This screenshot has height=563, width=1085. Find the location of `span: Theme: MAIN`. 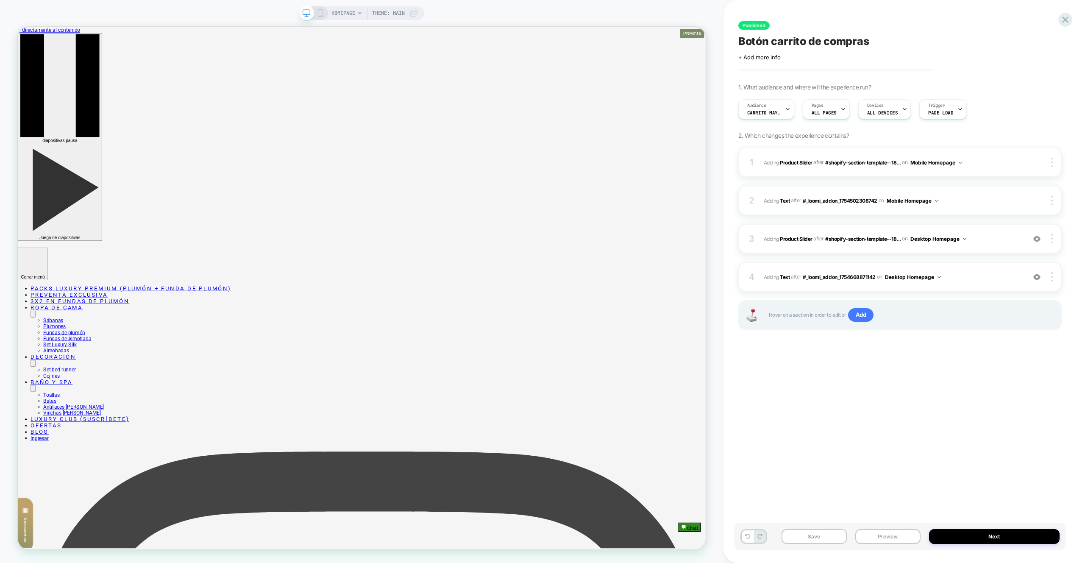

span: Theme: MAIN is located at coordinates (388, 13).